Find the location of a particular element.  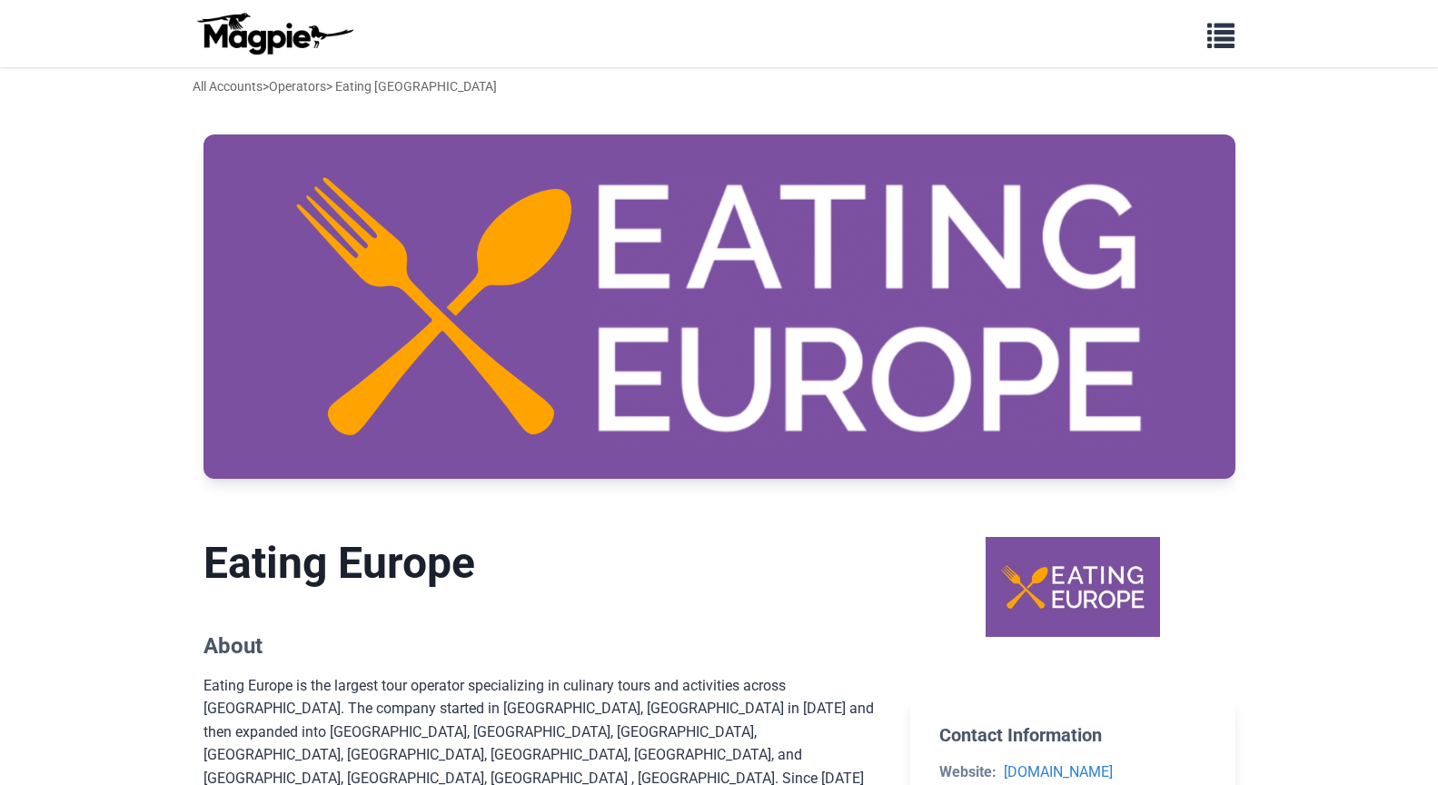

h1: Eating Europe is located at coordinates (542, 563).